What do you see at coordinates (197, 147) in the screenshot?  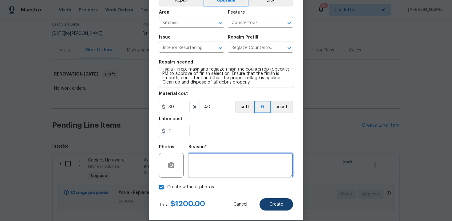 I see `h5: Reason*` at bounding box center [197, 147].